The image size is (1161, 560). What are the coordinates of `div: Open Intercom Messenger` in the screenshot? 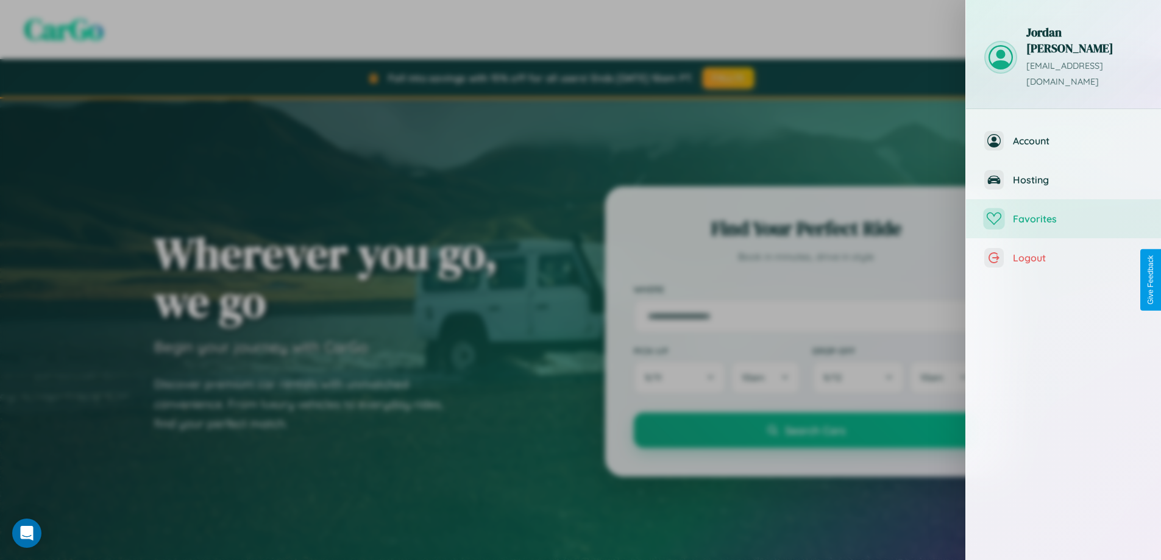 It's located at (27, 533).